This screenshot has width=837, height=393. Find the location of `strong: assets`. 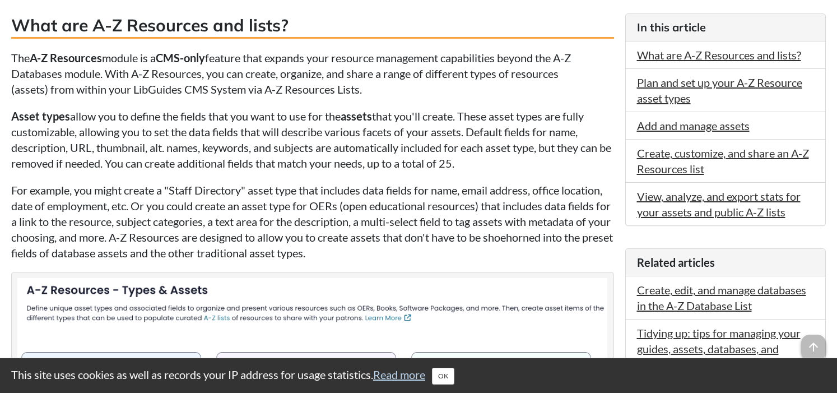

strong: assets is located at coordinates (357, 116).